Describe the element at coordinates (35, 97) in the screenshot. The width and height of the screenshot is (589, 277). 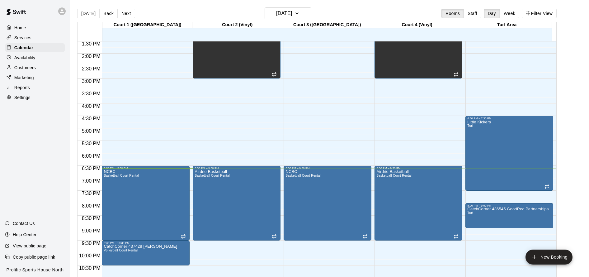
I see `a: Settings` at that location.